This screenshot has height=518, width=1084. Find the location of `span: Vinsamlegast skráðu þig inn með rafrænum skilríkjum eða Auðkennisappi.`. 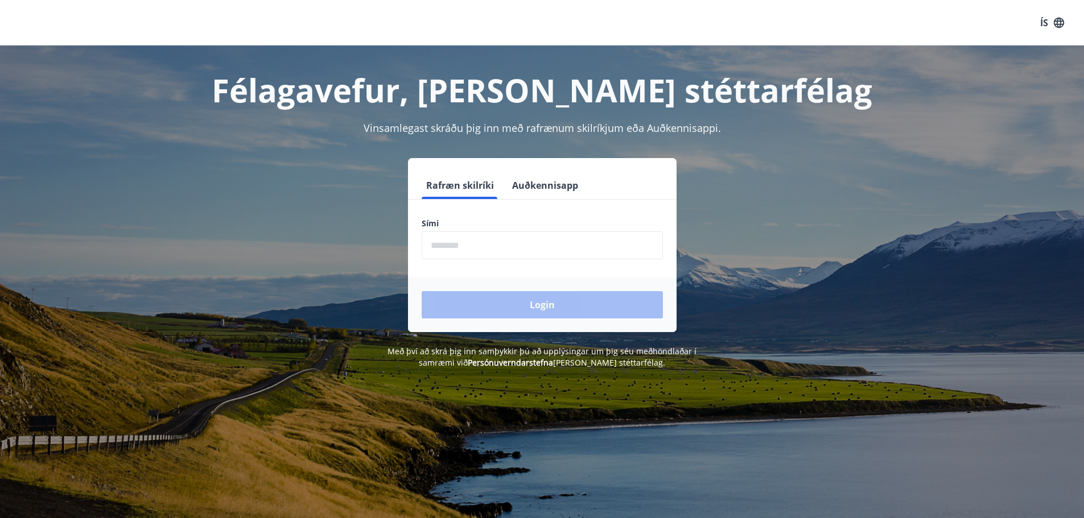

span: Vinsamlegast skráðu þig inn með rafrænum skilríkjum eða Auðkennisappi. is located at coordinates (542, 128).